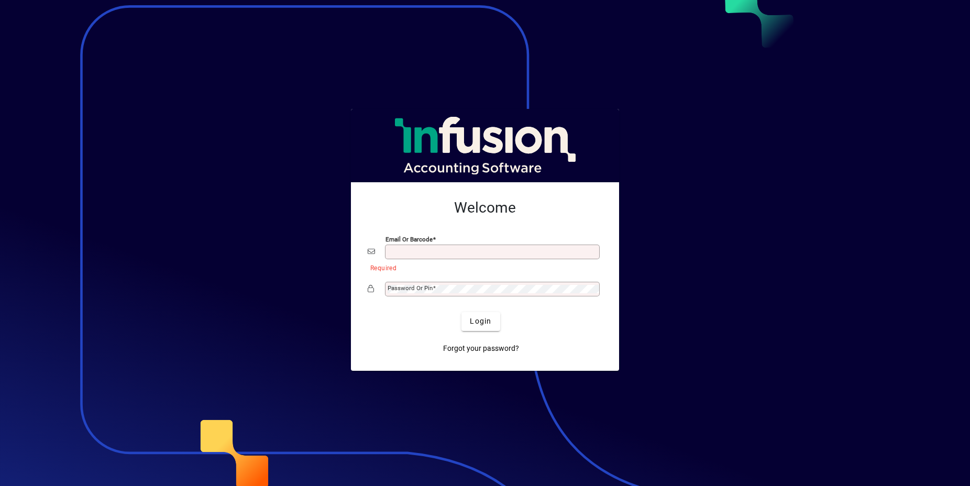 This screenshot has width=970, height=486. I want to click on span: Forgot your password?, so click(481, 348).